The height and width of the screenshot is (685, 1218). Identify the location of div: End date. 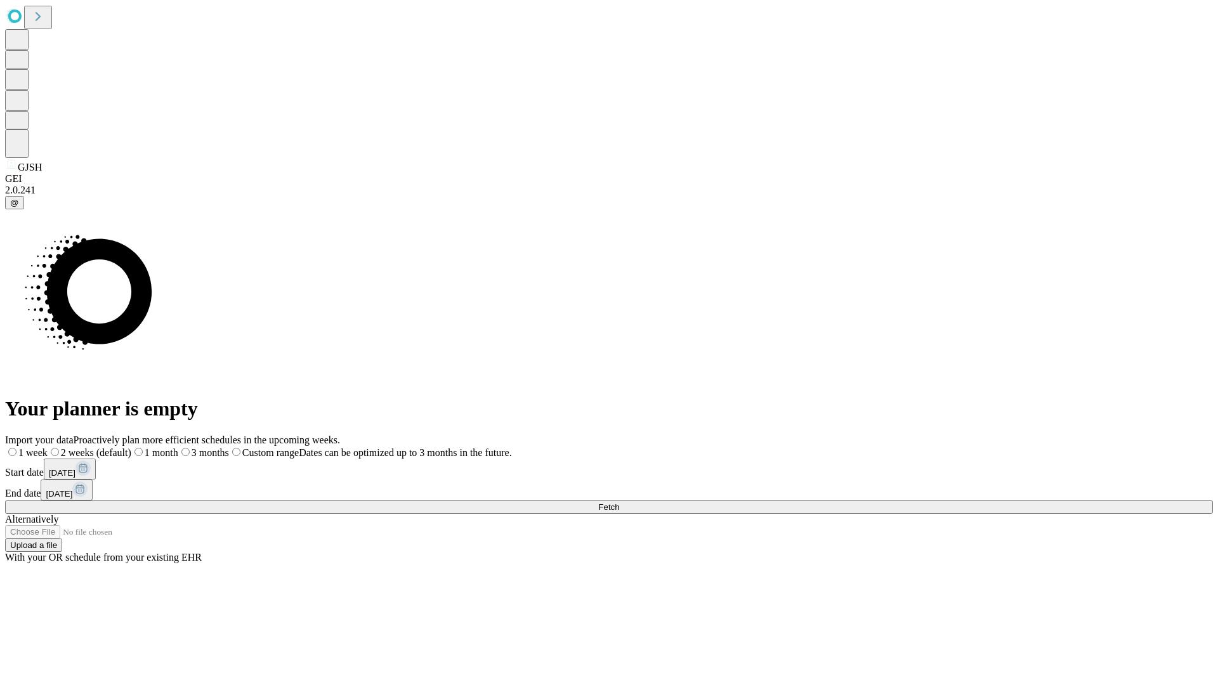
(609, 490).